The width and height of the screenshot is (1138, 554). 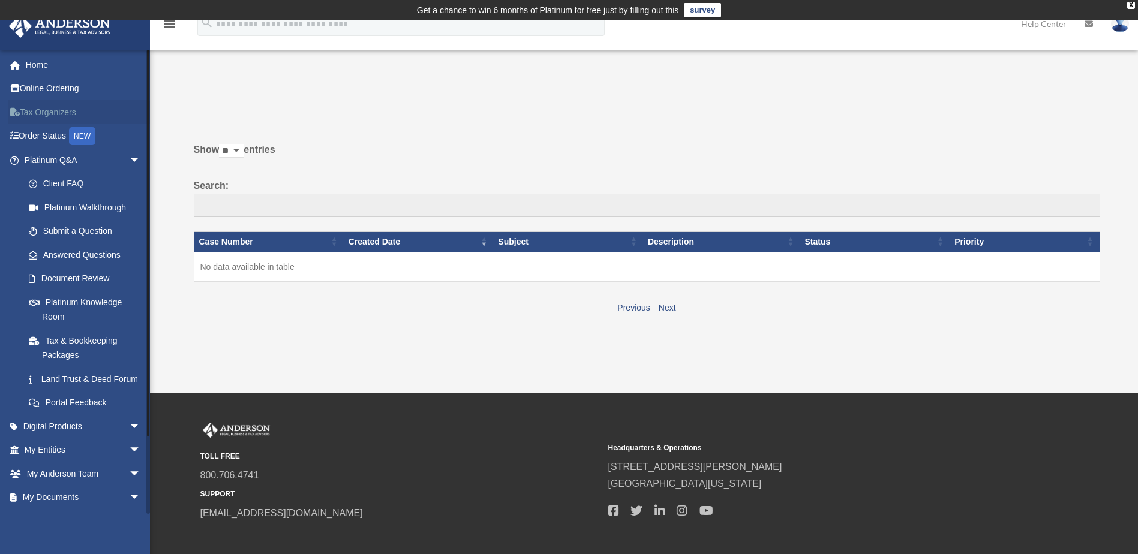 I want to click on small: TOLL FREE, so click(x=400, y=457).